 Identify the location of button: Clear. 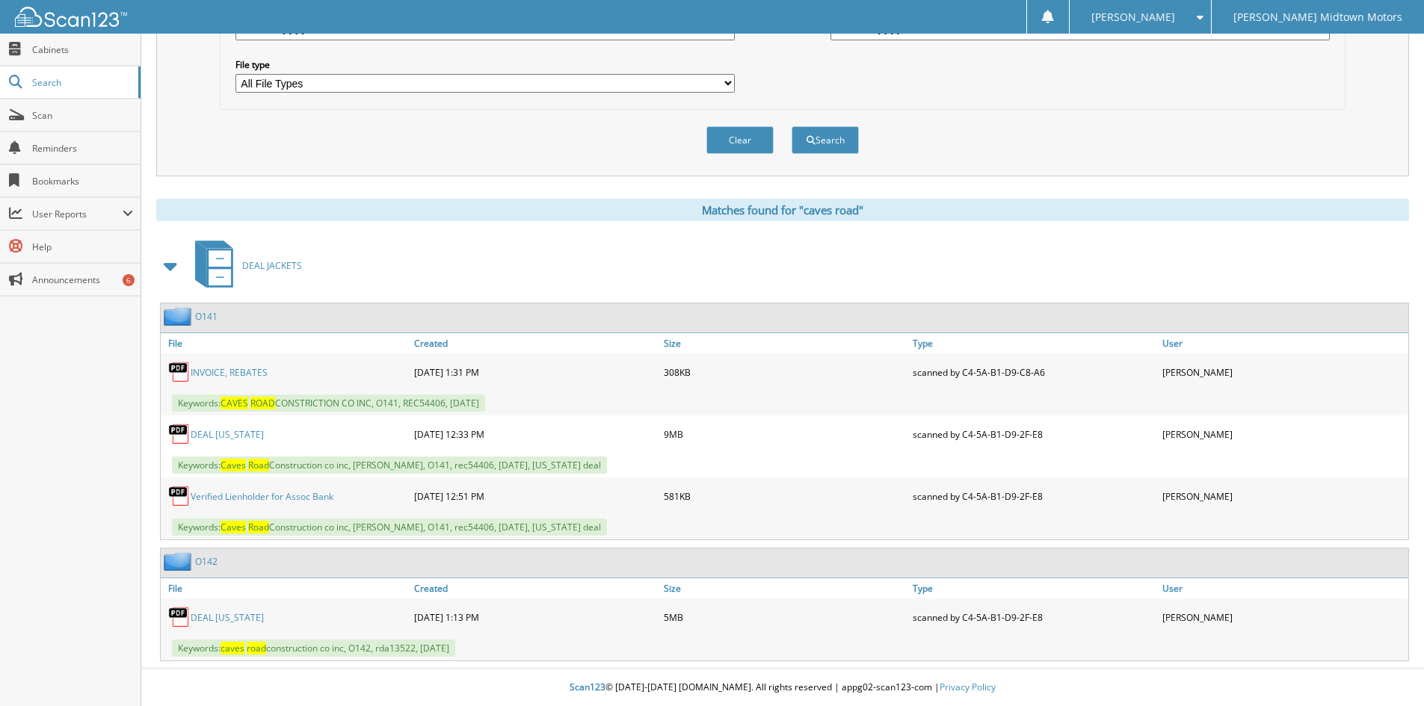
(740, 140).